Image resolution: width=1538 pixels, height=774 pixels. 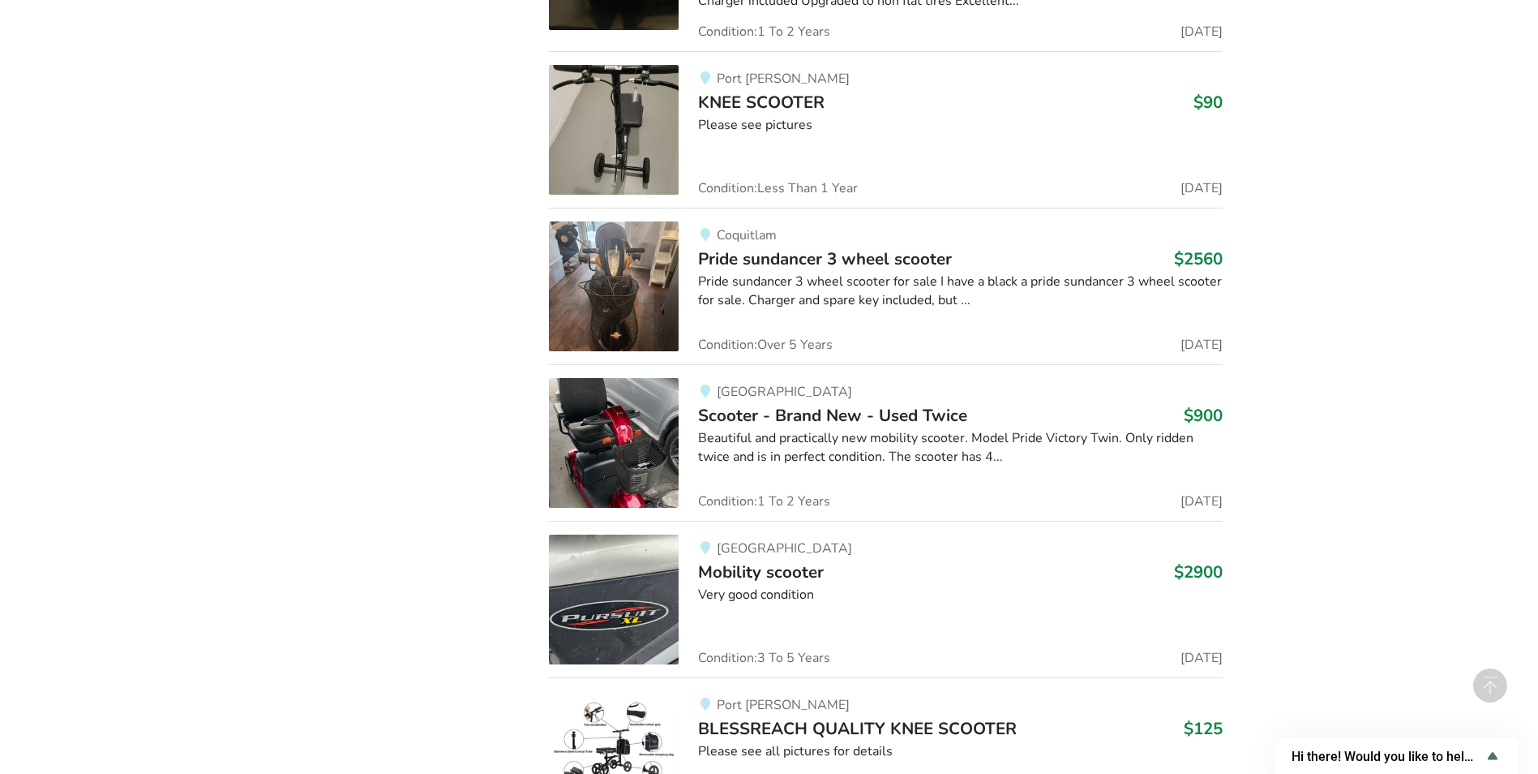 What do you see at coordinates (614, 286) in the screenshot?
I see `img: mobility- pride sundancer 3 wheel scooter` at bounding box center [614, 286].